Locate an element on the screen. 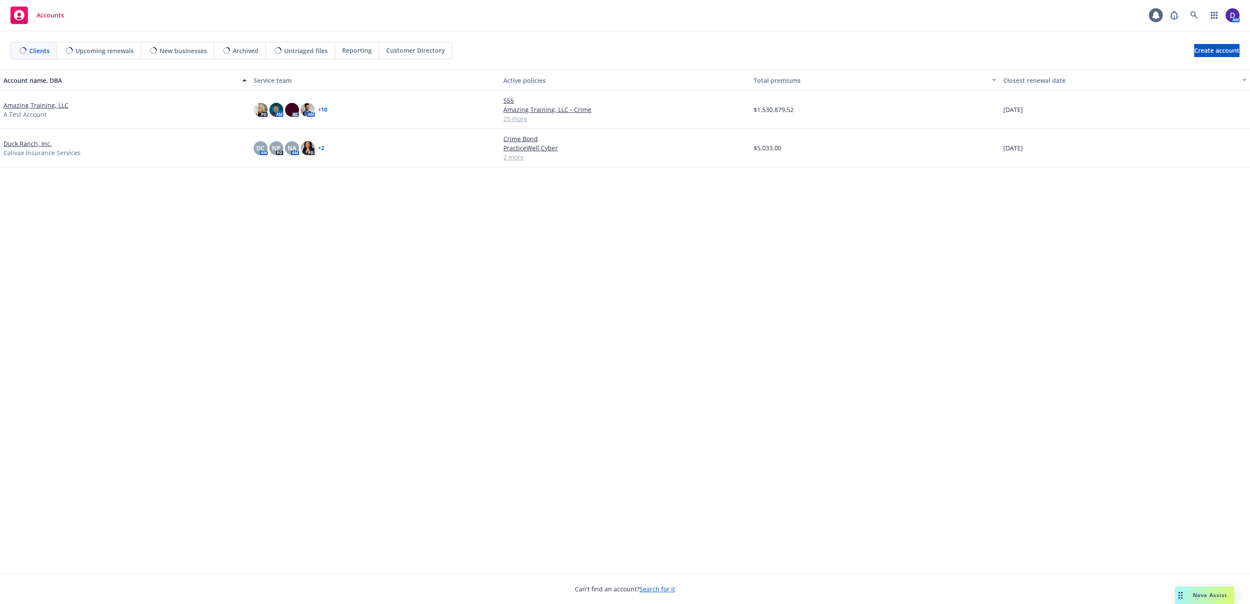 The height and width of the screenshot is (604, 1250). a: Report a Bug is located at coordinates (1174, 15).